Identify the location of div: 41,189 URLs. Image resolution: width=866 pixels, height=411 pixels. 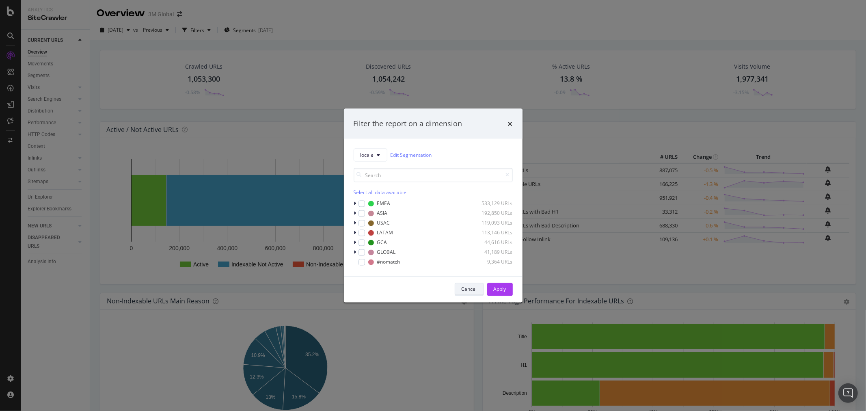
(493, 252).